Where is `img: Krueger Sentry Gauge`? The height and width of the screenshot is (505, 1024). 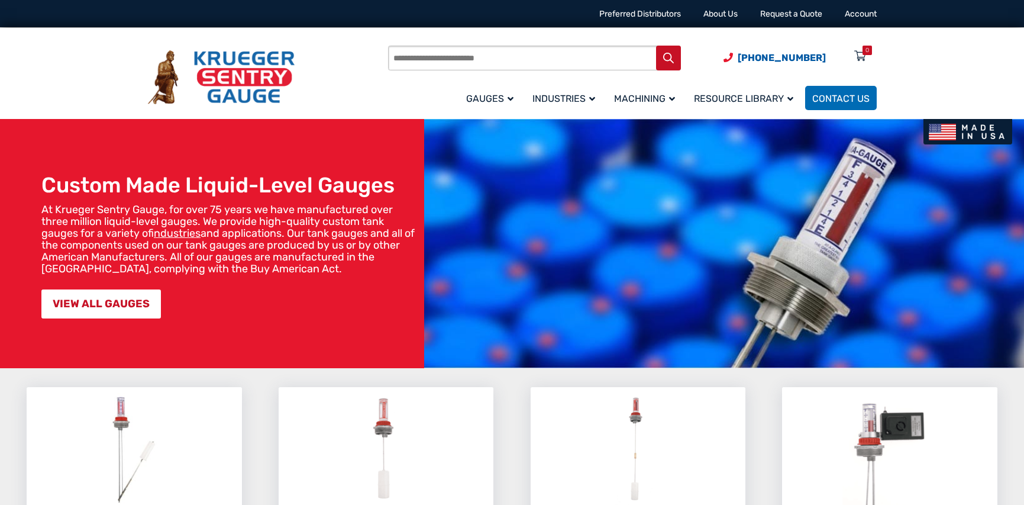
img: Krueger Sentry Gauge is located at coordinates (221, 78).